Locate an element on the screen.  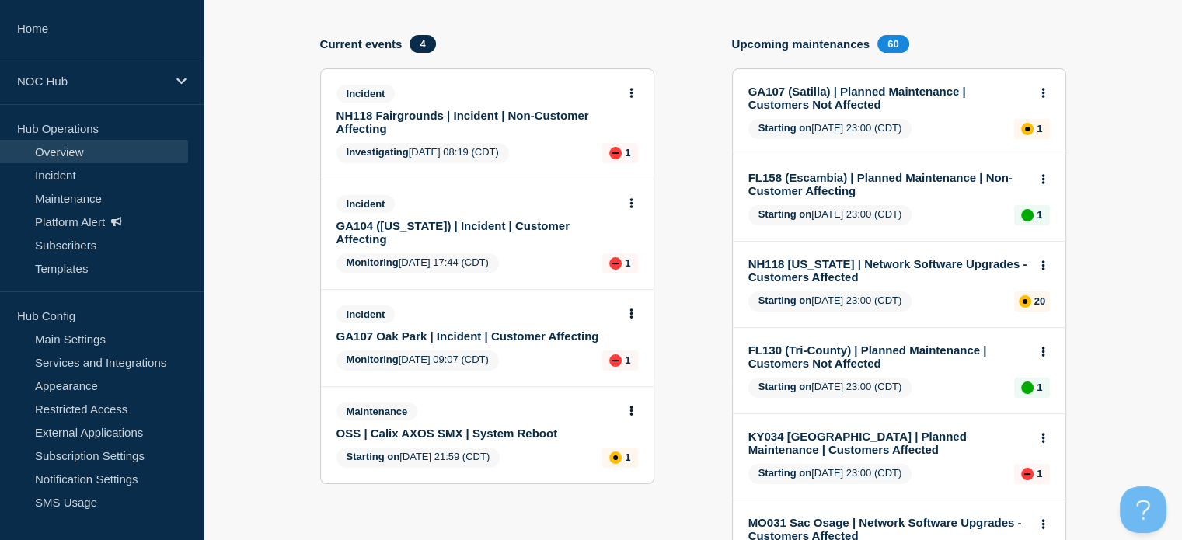
p: NOC Hub is located at coordinates (92, 81).